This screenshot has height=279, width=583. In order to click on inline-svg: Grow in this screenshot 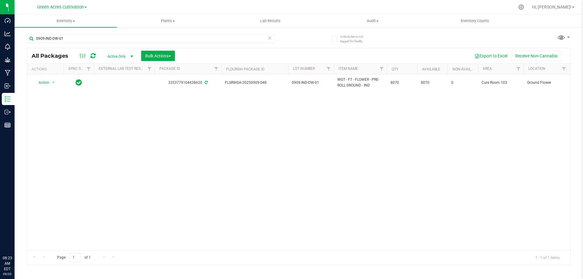, I will do `click(8, 60)`.